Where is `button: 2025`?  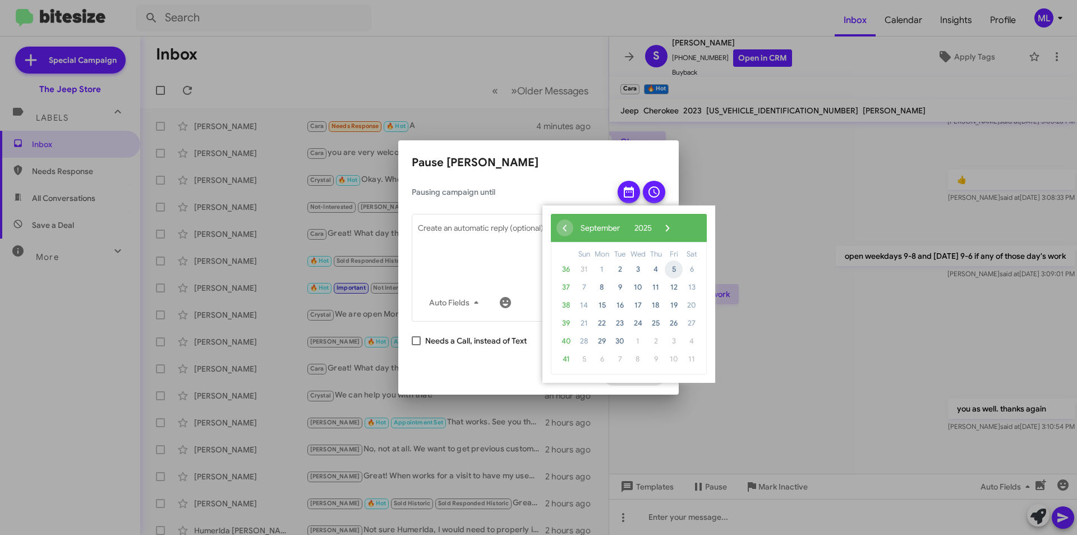 button: 2025 is located at coordinates (643, 228).